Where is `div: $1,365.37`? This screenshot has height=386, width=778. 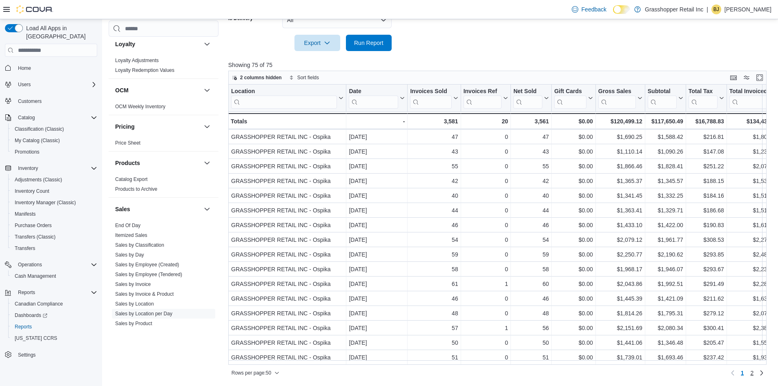 div: $1,365.37 is located at coordinates (620, 181).